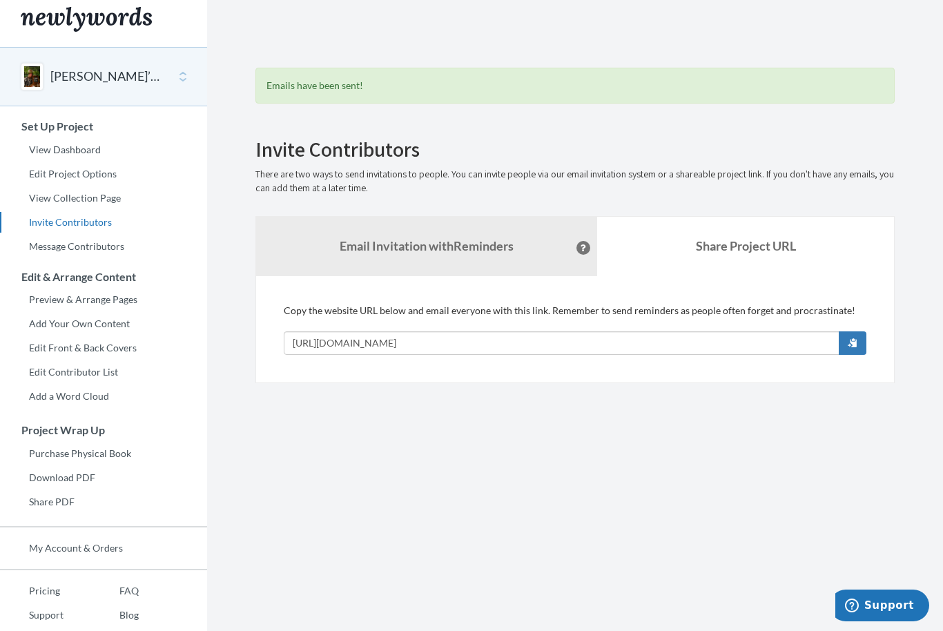 This screenshot has height=631, width=943. What do you see at coordinates (575, 182) in the screenshot?
I see `p: There are two ways to send invitations to people. You can invite people via our email invitation ...` at bounding box center [575, 182].